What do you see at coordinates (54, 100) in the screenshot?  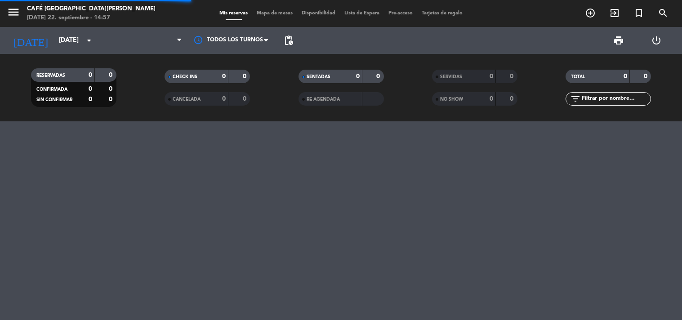 I see `span: SIN CONFIRMAR` at bounding box center [54, 100].